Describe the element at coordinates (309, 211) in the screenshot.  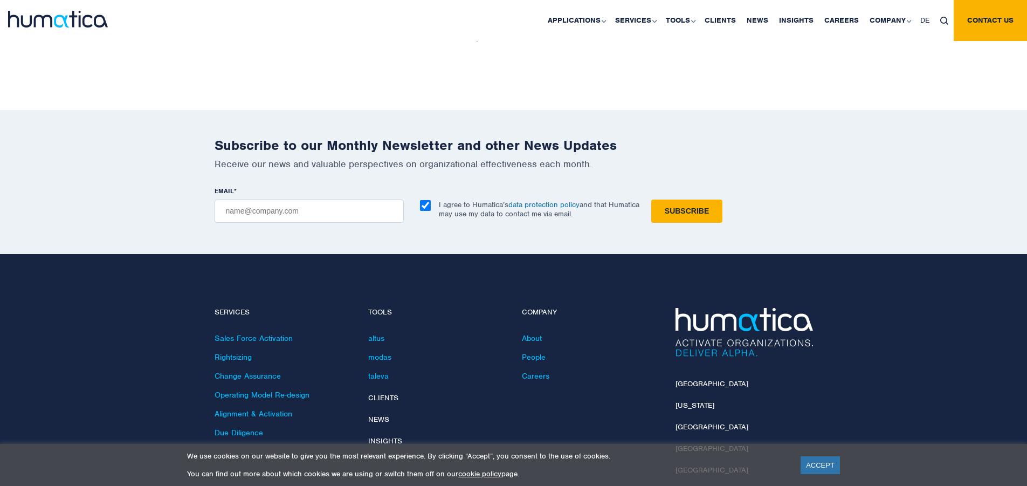
I see `input: name@company.com` at that location.